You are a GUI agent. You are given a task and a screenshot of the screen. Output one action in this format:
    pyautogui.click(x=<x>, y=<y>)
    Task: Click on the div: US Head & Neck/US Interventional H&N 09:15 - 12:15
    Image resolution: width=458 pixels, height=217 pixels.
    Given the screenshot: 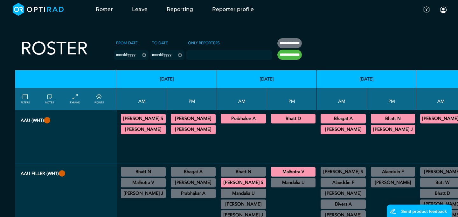 What is the action you would take?
    pyautogui.click(x=244, y=204)
    